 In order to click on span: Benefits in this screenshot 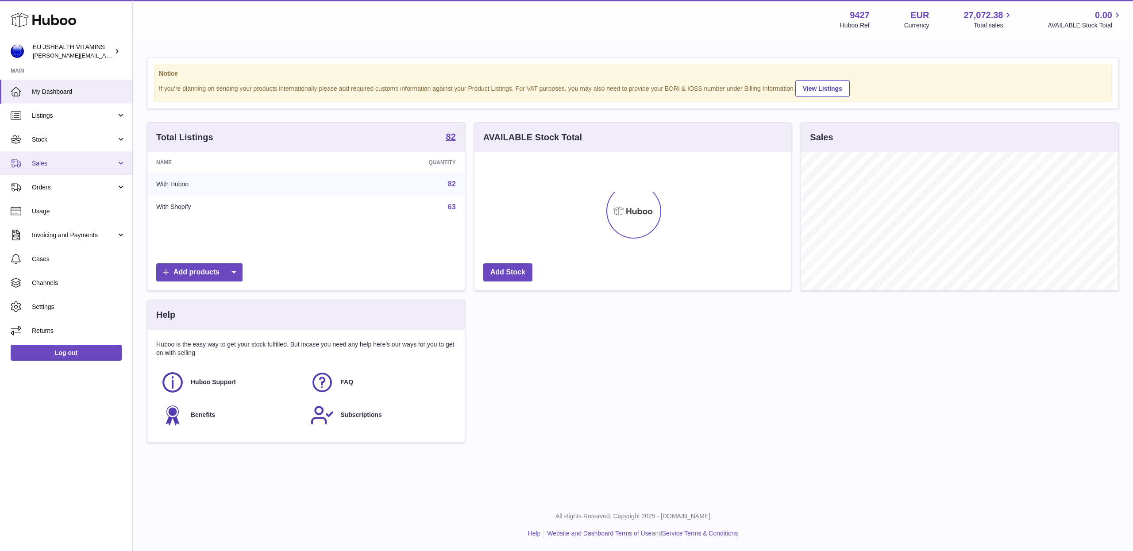, I will do `click(203, 415)`.